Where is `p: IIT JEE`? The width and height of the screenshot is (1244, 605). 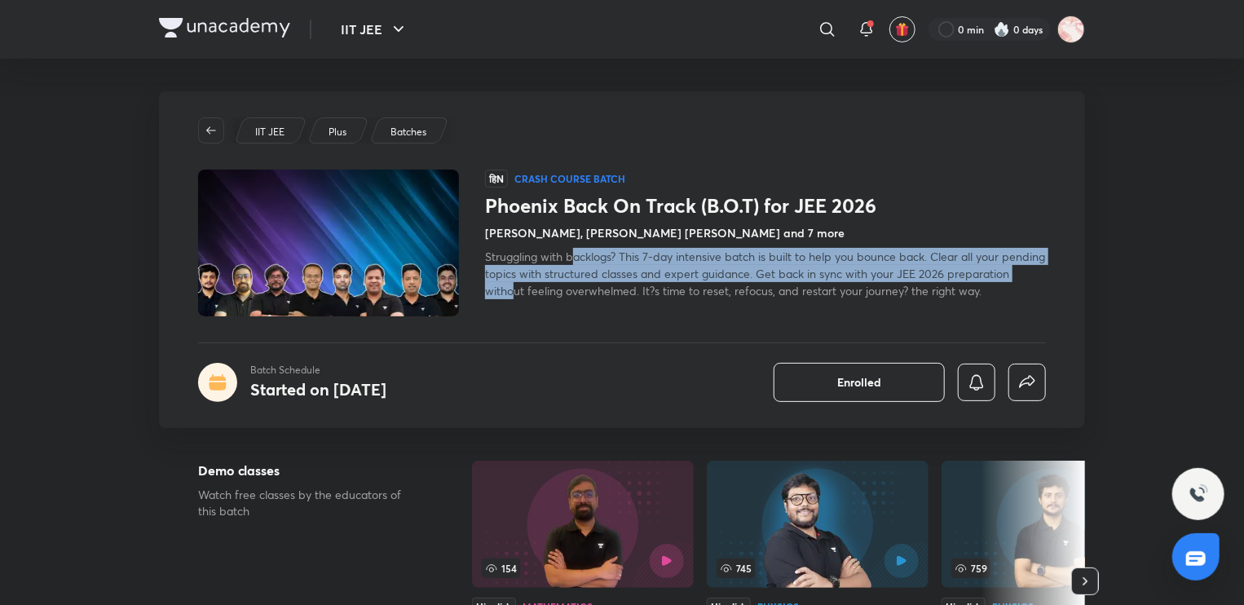 p: IIT JEE is located at coordinates (270, 132).